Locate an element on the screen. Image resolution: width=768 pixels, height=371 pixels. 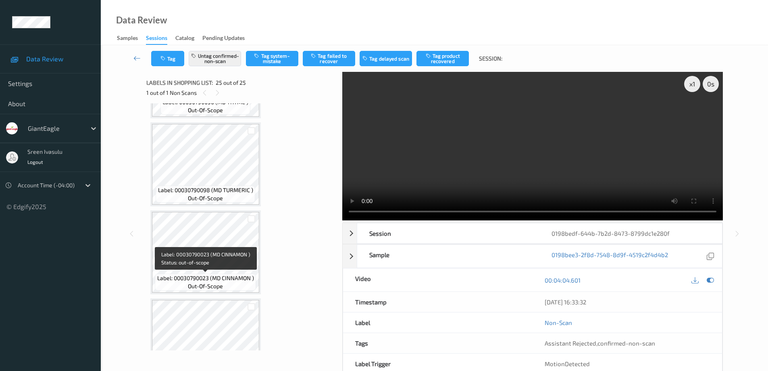
div: Tags is located at coordinates (438, 343).